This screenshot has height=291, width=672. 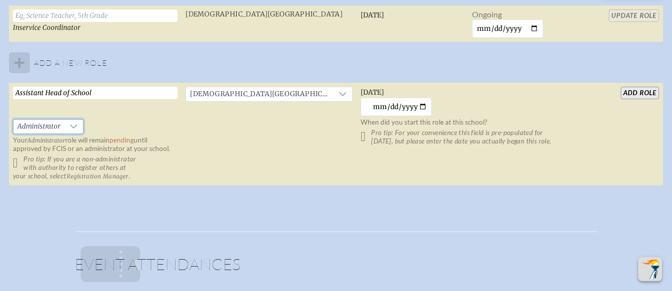 I want to click on p: Pro tip: If you are a non-administrator with authority to register others at your school, select ., so click(x=95, y=167).